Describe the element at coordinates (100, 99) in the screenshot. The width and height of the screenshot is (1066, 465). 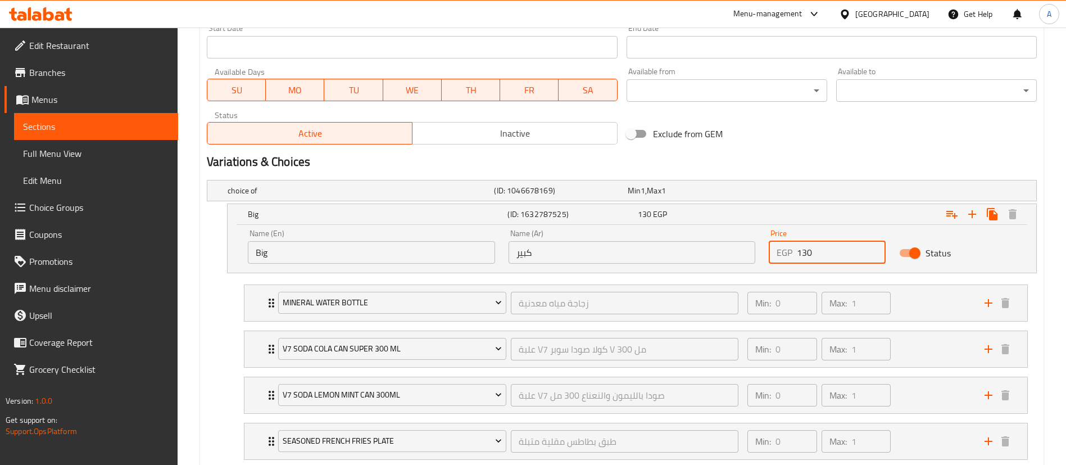
I see `span: Menus` at that location.